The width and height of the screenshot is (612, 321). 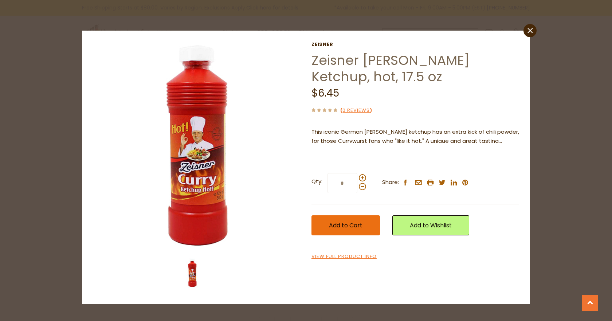 I want to click on a: 0 Reviews, so click(x=356, y=110).